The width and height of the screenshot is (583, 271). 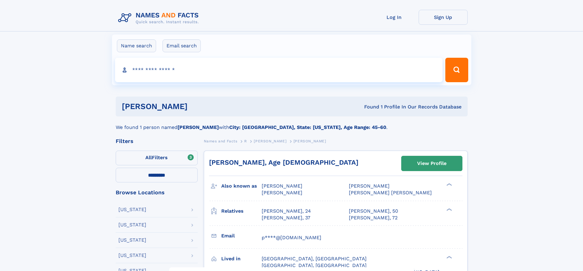 I want to click on div: Filters, so click(x=157, y=141).